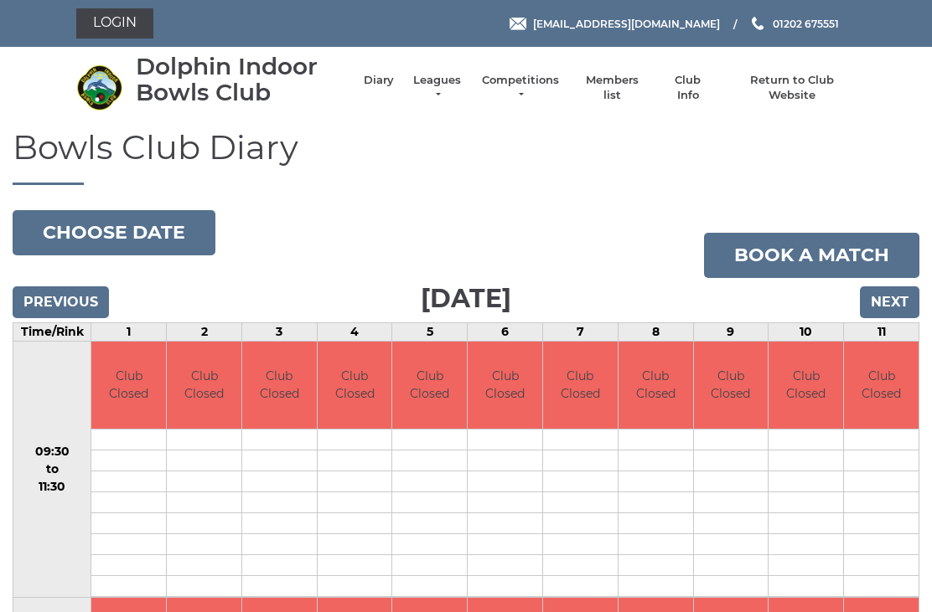  Describe the element at coordinates (805, 23) in the screenshot. I see `span: 01202 675551` at that location.